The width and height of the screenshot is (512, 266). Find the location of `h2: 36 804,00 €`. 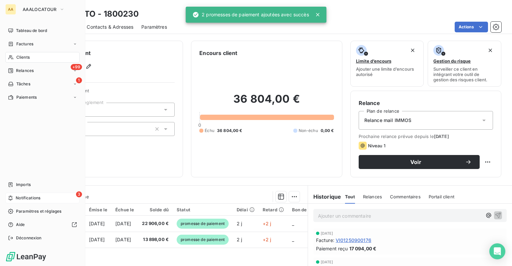

h2: 36 804,00 € is located at coordinates (266, 102).